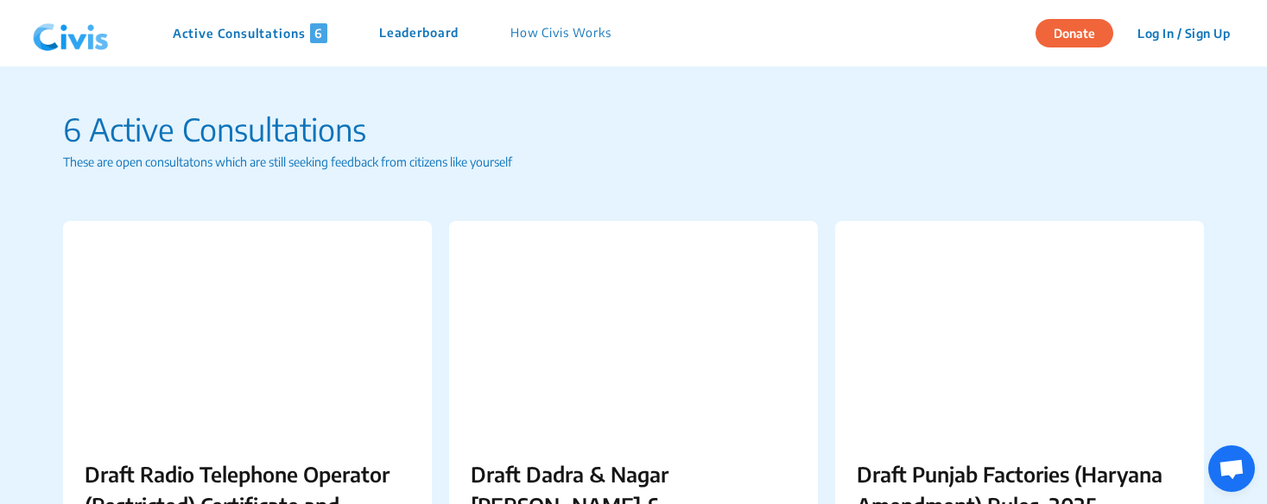 Image resolution: width=1267 pixels, height=504 pixels. What do you see at coordinates (1232, 469) in the screenshot?
I see `div: Open chat` at bounding box center [1232, 469].